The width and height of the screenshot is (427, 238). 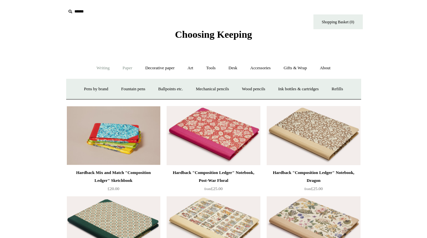 What do you see at coordinates (313, 136) in the screenshot?
I see `a: Hardback "Composition Ledger" Notebook, Dragon Hardback "Composition Ledger" Notebook, Dragon` at bounding box center [313, 136].